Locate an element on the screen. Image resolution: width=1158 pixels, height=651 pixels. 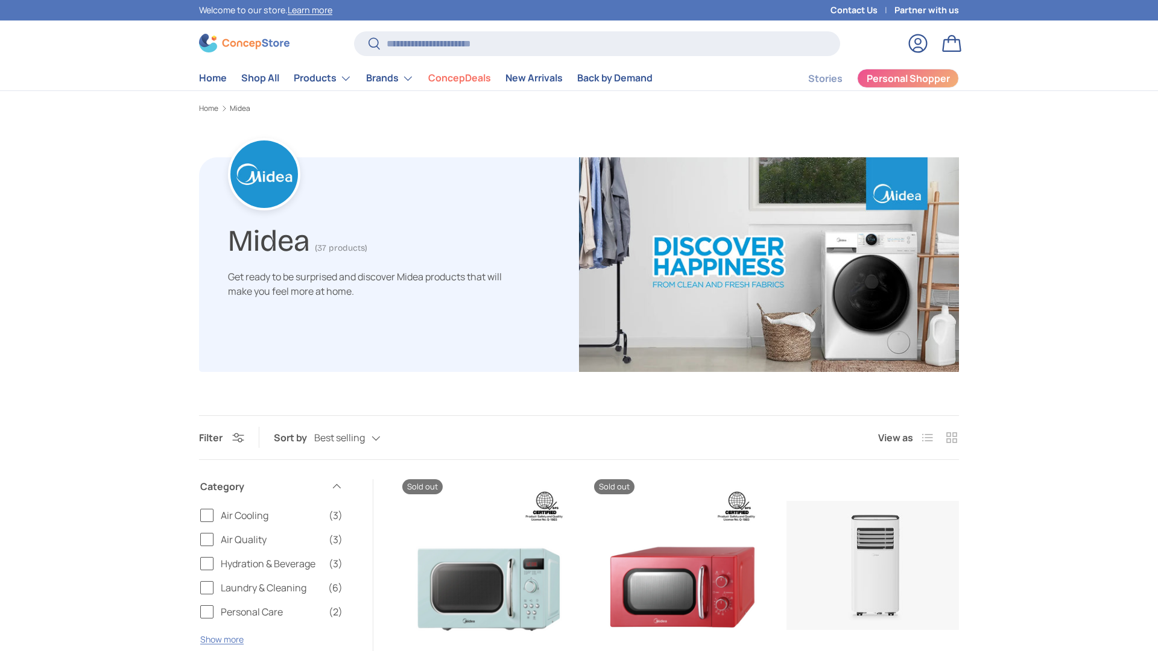
span: View as is located at coordinates (895, 438).